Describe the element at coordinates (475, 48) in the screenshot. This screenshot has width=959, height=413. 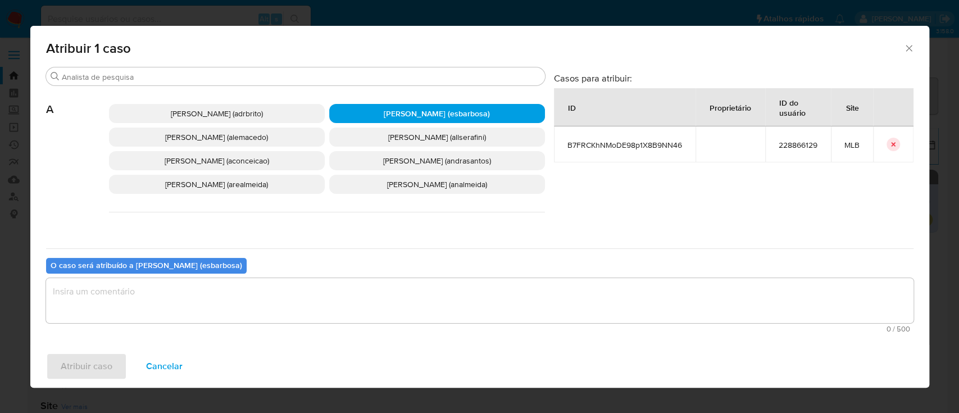
I see `span: Atribuir 1 caso` at that location.